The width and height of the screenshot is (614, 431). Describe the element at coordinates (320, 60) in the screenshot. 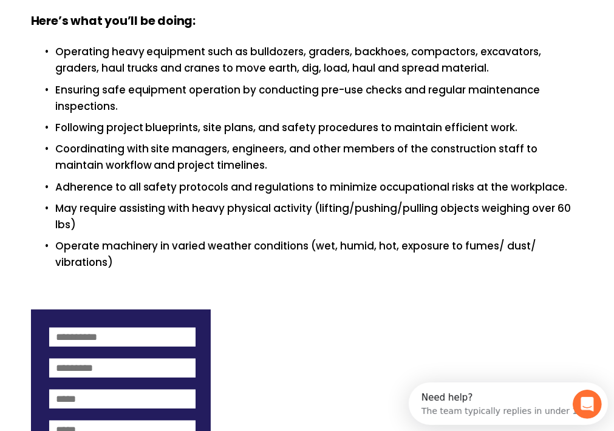

I see `p: Operating heavy equipment such as bulldozers, graders, backhoes, compactors, excavators, graders,...` at that location.